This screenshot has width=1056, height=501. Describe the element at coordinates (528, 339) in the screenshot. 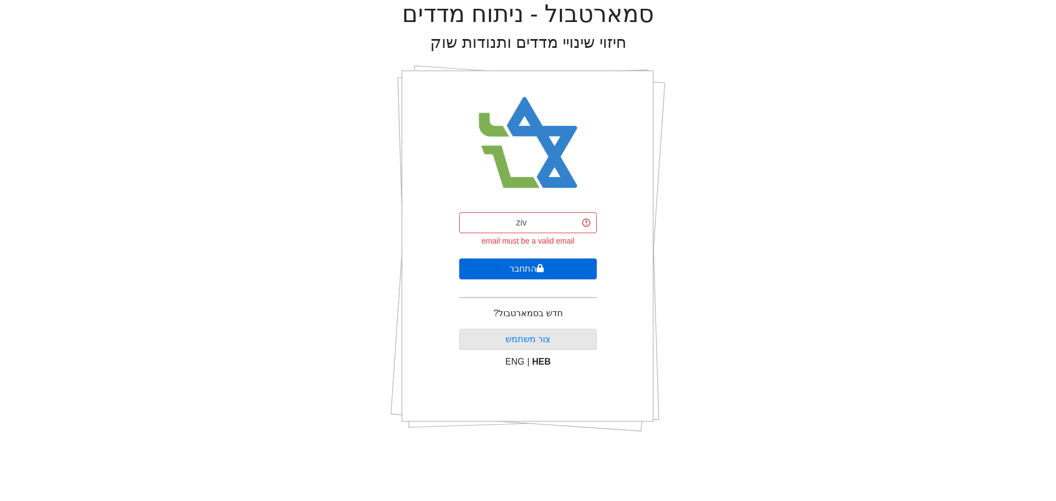

I see `a: צור משתמש` at that location.